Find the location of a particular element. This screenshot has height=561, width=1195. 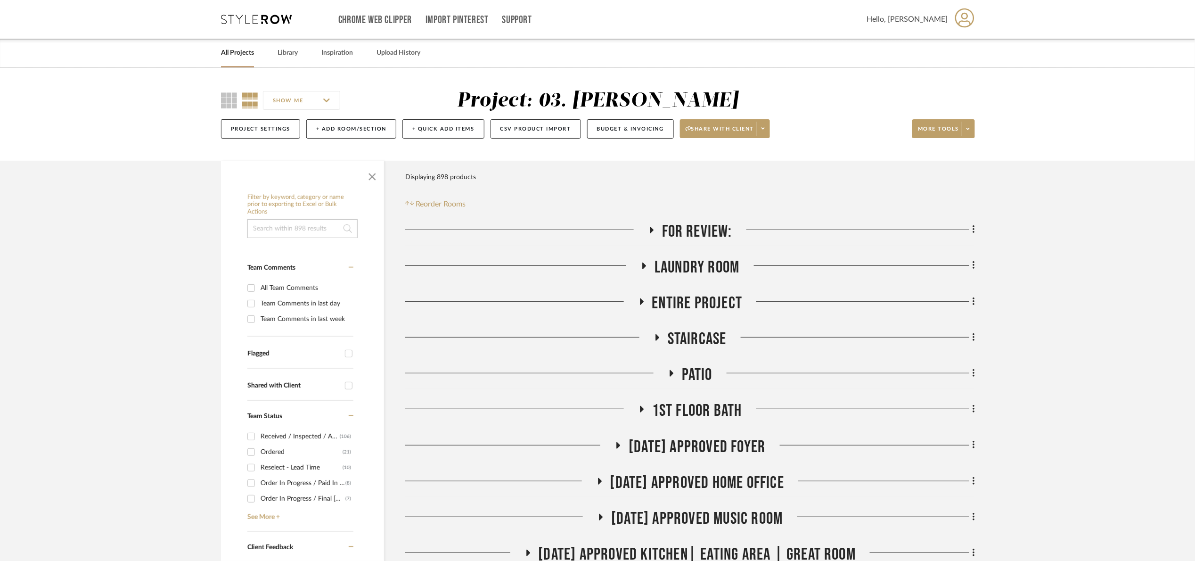

div: (106) is located at coordinates (346, 437).